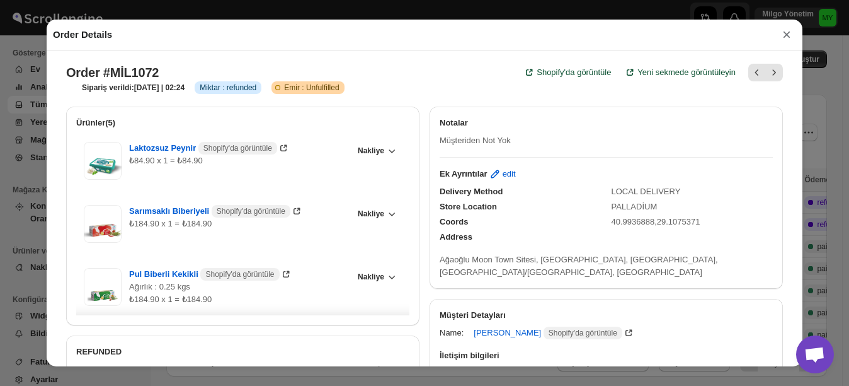 The height and width of the screenshot is (386, 849). I want to click on button: Yeni sekmede görüntüleyin, so click(680, 72).